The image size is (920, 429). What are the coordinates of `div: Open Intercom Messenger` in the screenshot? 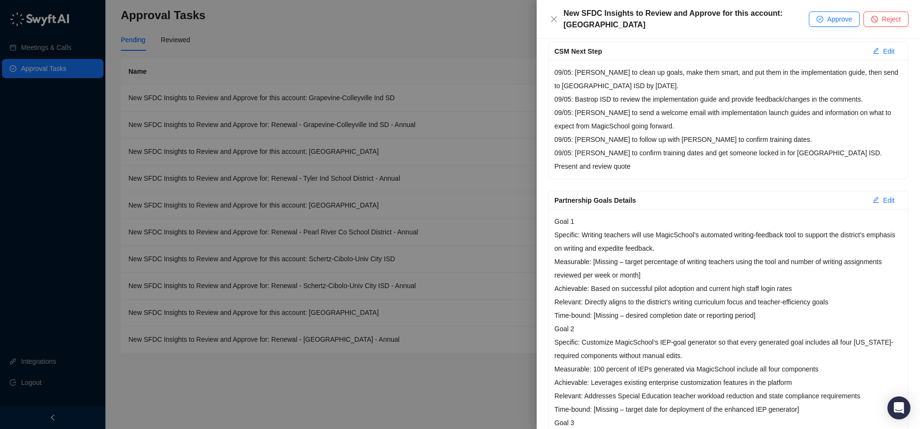 It's located at (899, 408).